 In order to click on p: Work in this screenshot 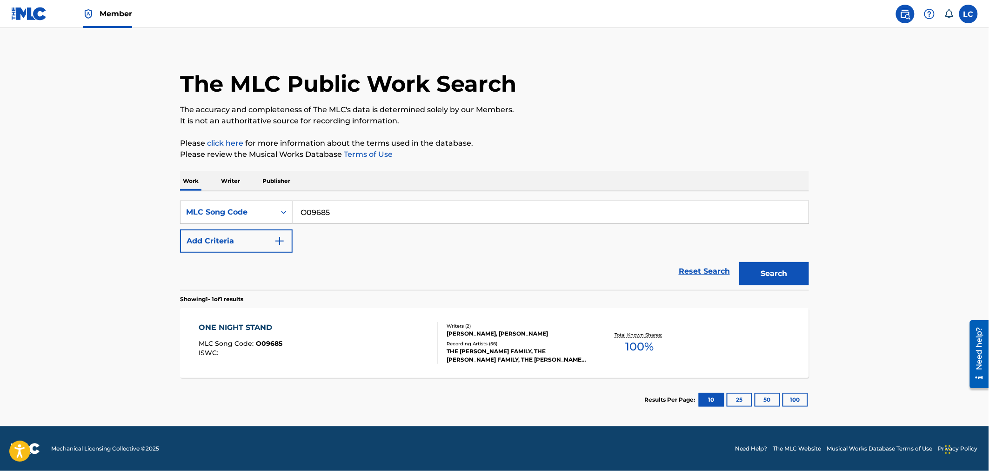, I will do `click(191, 181)`.